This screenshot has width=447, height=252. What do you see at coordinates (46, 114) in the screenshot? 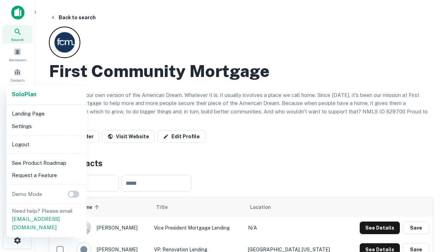
I see `li: Landing Page` at bounding box center [46, 114].